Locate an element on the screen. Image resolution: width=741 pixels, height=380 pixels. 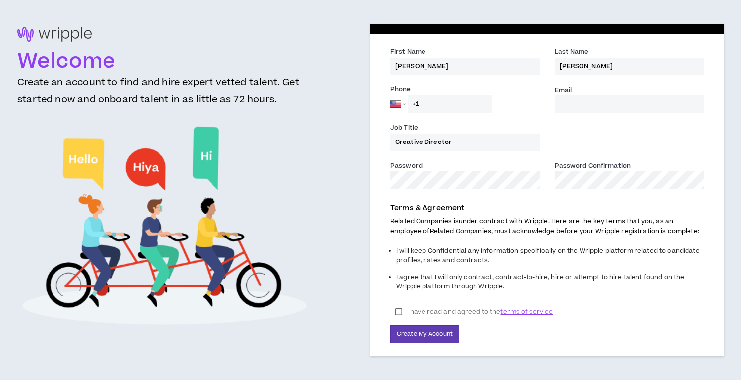
h1: Welcome is located at coordinates (164, 62).